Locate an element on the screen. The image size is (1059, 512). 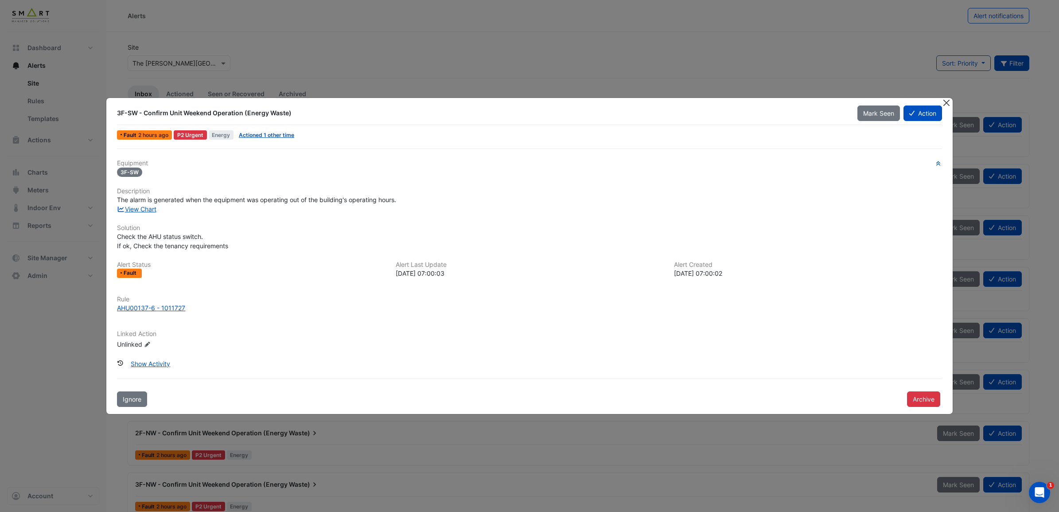
fa-icon: Edit Linked Action is located at coordinates (147, 344).